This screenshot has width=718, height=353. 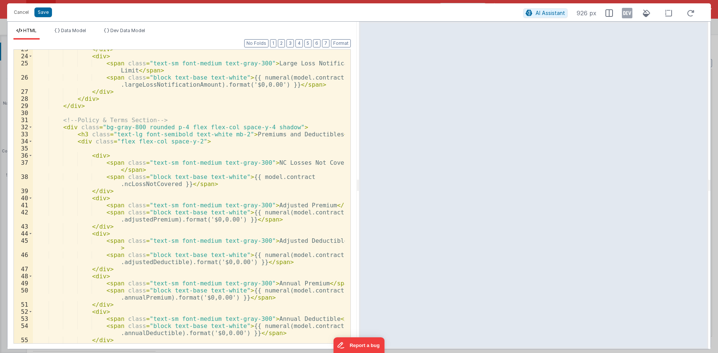 What do you see at coordinates (23, 294) in the screenshot?
I see `div: 50` at bounding box center [23, 294].